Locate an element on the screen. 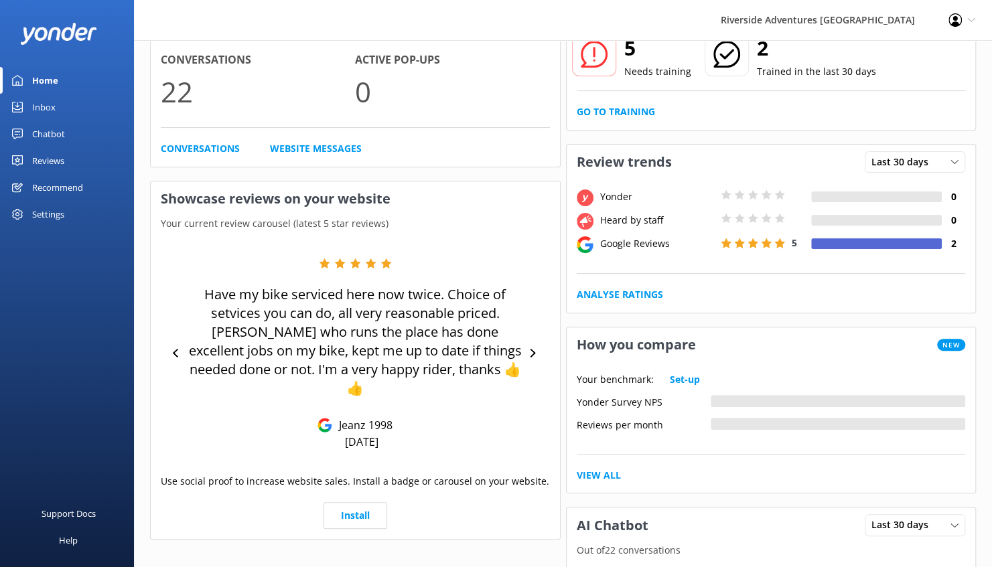  div: Chatbot is located at coordinates (48, 134).